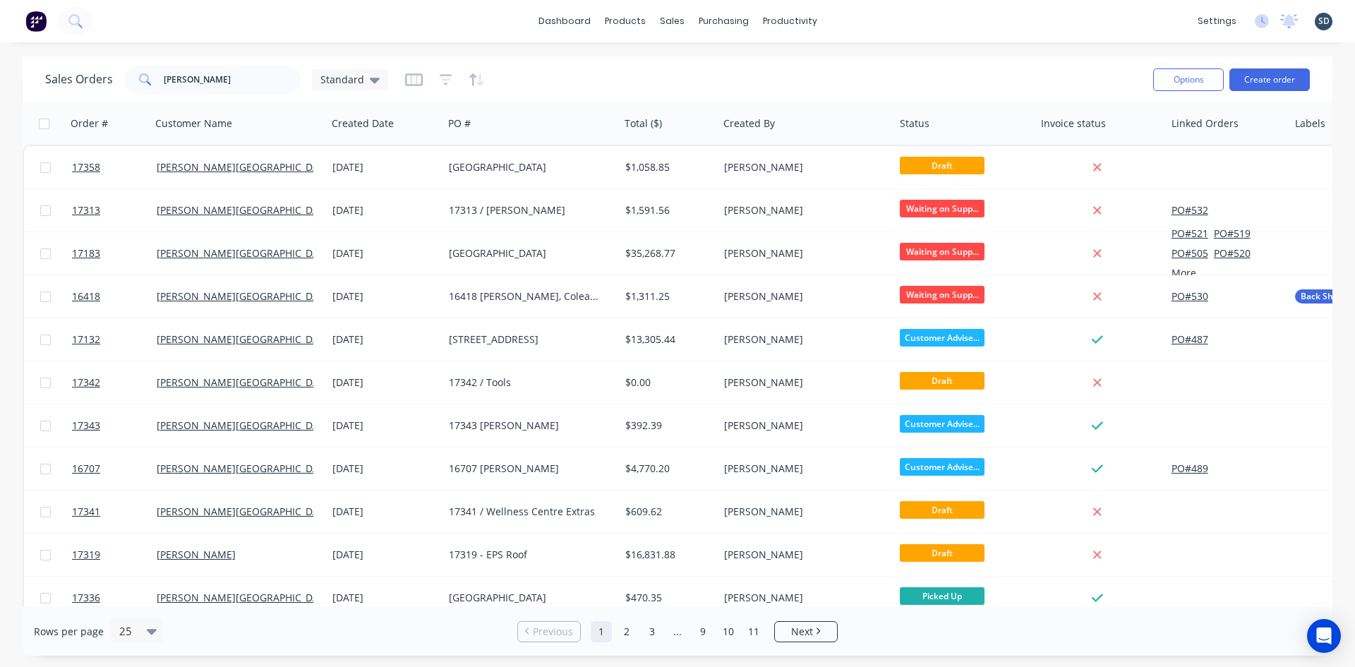 The height and width of the screenshot is (667, 1355). I want to click on span: Picked Up, so click(942, 596).